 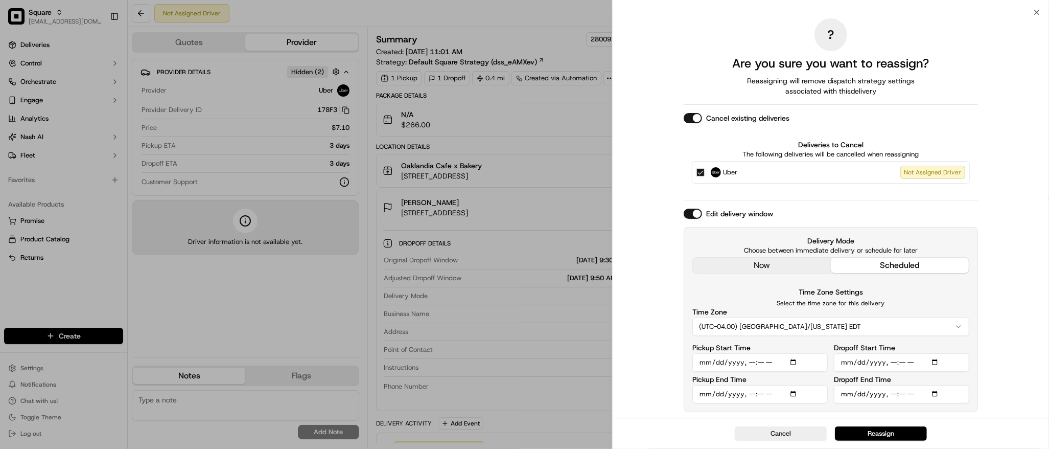 I want to click on div: Start new chat, so click(x=101, y=103).